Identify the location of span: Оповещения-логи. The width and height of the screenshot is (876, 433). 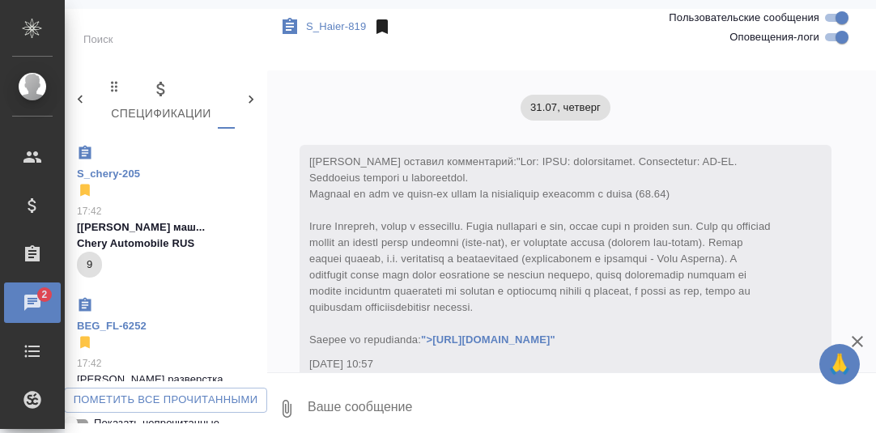
(774, 37).